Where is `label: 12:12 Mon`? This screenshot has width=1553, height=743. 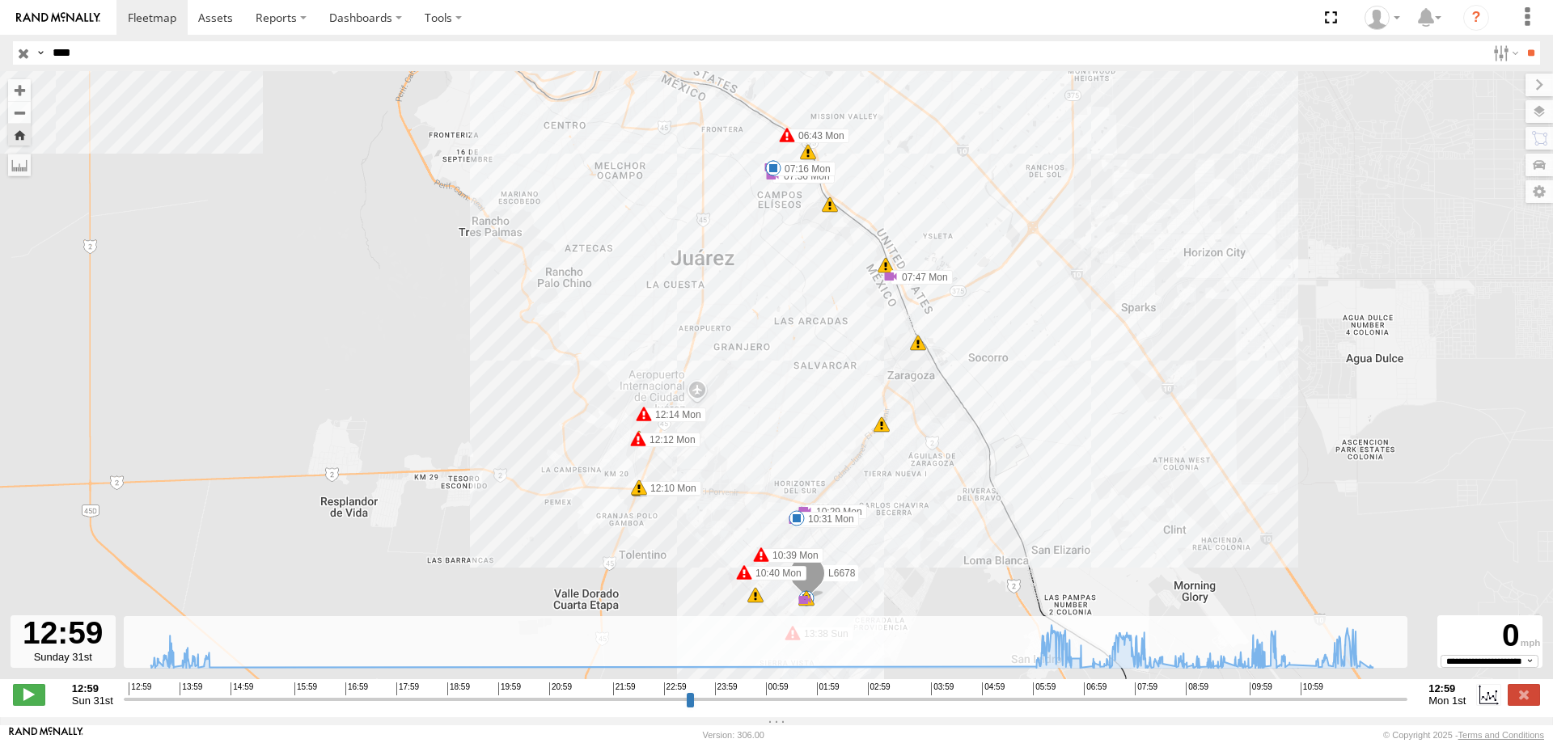
label: 12:12 Mon is located at coordinates (669, 440).